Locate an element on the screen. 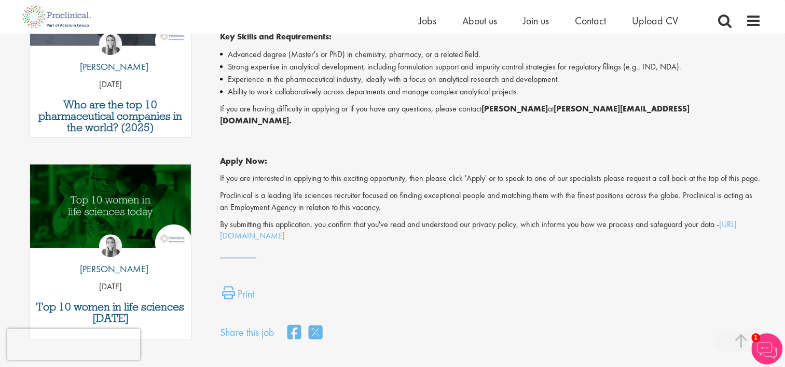 This screenshot has height=367, width=785. label: Share this job is located at coordinates (247, 333).